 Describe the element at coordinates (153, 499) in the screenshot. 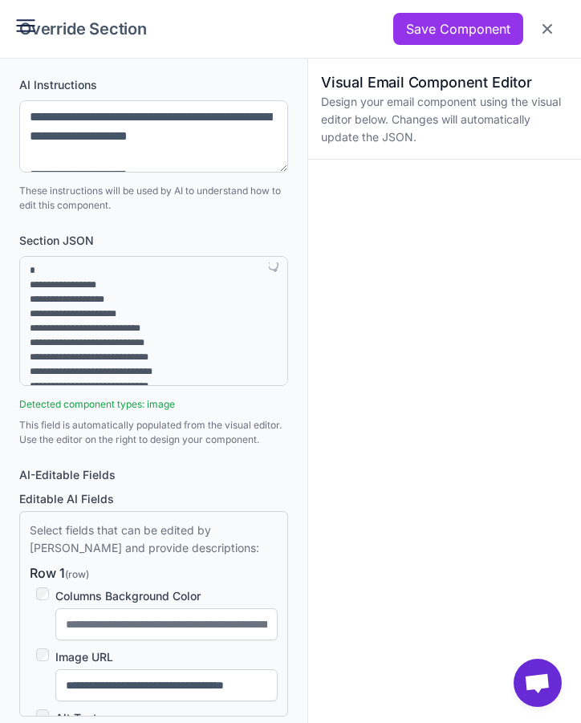

I see `label: Editable AI Fields` at that location.